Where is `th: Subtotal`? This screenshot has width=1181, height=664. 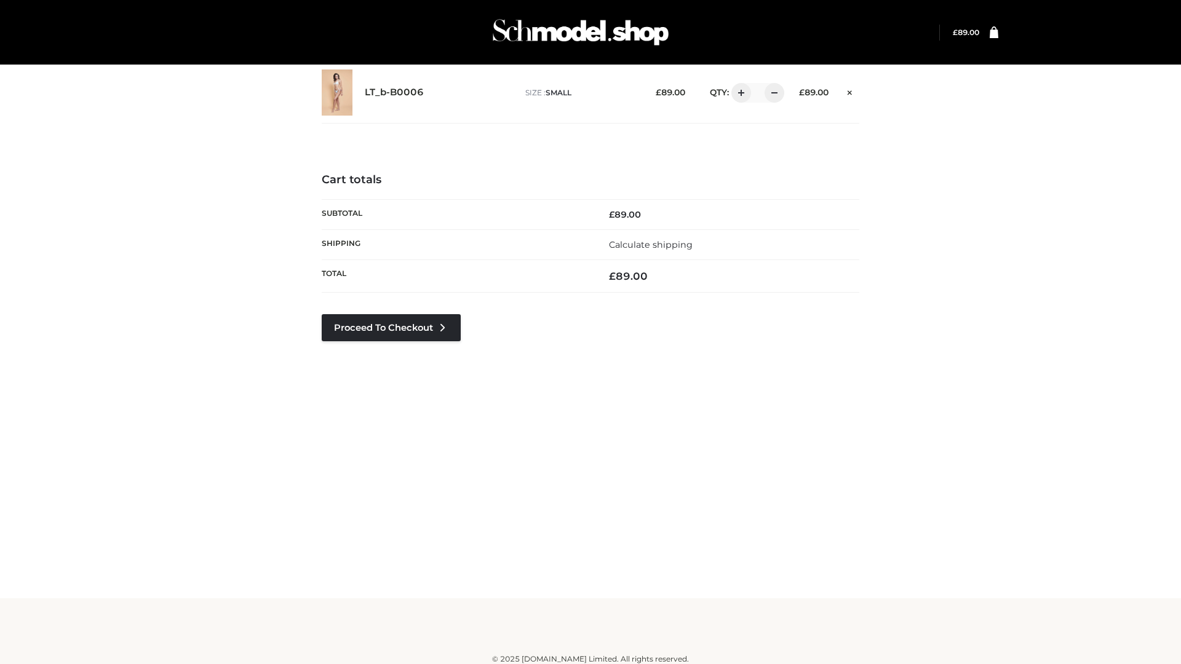
th: Subtotal is located at coordinates (456, 214).